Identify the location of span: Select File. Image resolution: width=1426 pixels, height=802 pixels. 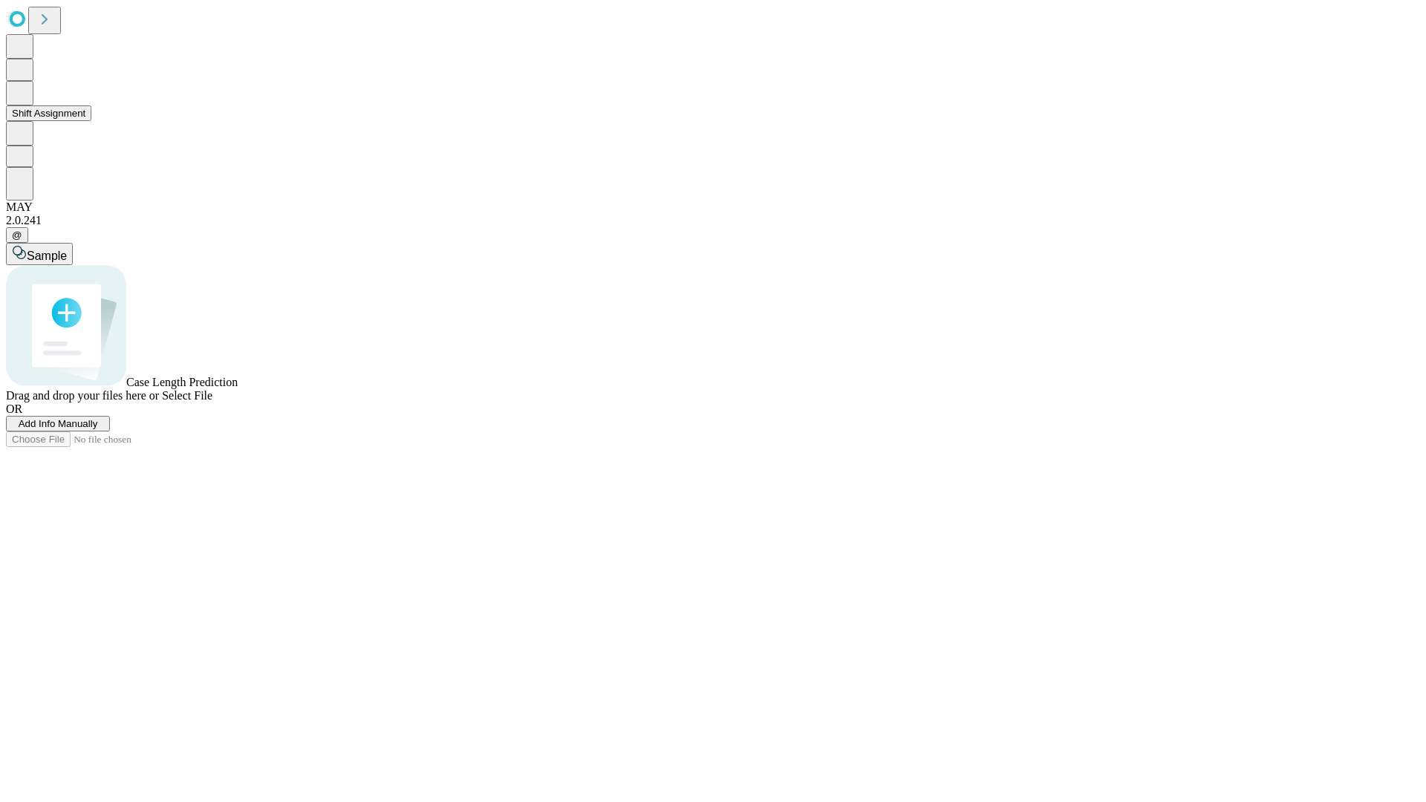
(187, 395).